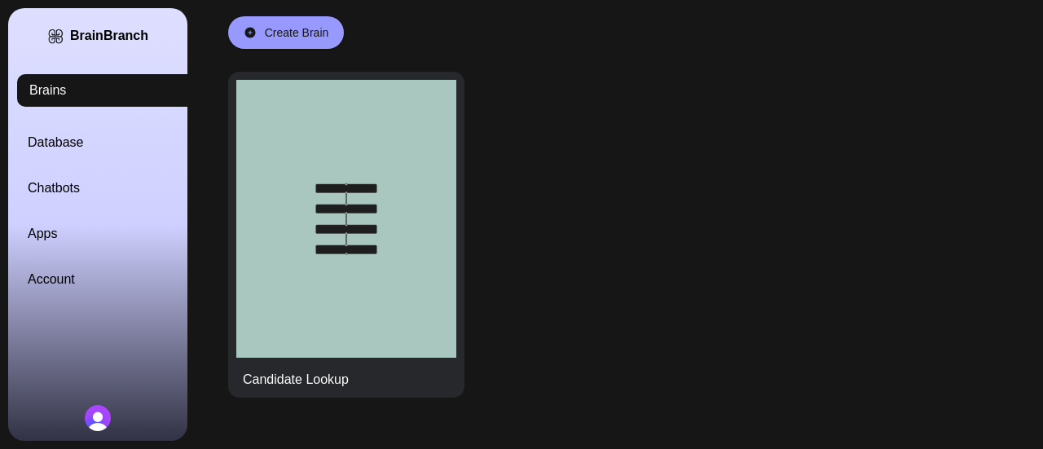  What do you see at coordinates (117, 234) in the screenshot?
I see `a: Apps` at bounding box center [117, 234].